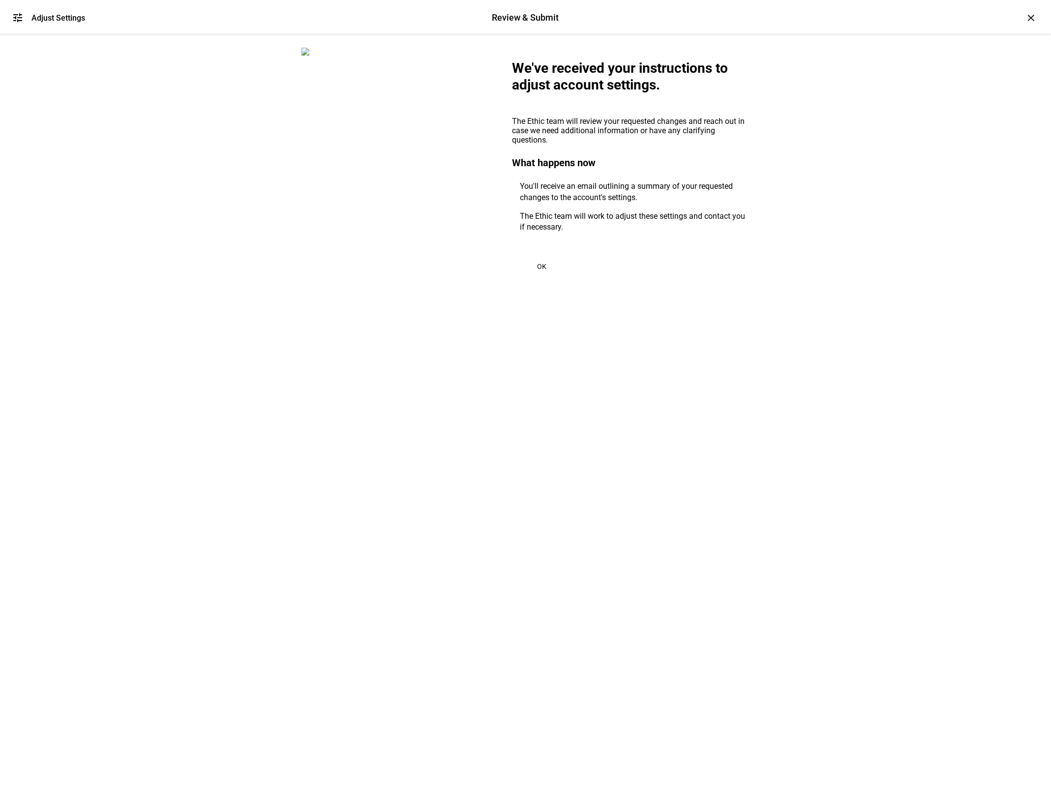 The height and width of the screenshot is (795, 1051). What do you see at coordinates (58, 18) in the screenshot?
I see `div: Adjust Settings` at bounding box center [58, 18].